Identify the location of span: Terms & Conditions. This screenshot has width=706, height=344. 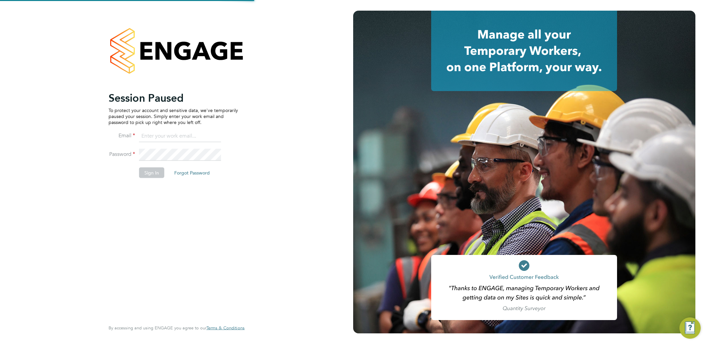
(225, 327).